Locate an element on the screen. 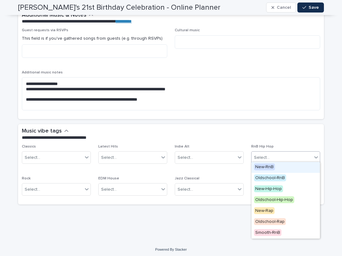 This screenshot has width=342, height=256. span: RnB Hip Hop is located at coordinates (263, 147).